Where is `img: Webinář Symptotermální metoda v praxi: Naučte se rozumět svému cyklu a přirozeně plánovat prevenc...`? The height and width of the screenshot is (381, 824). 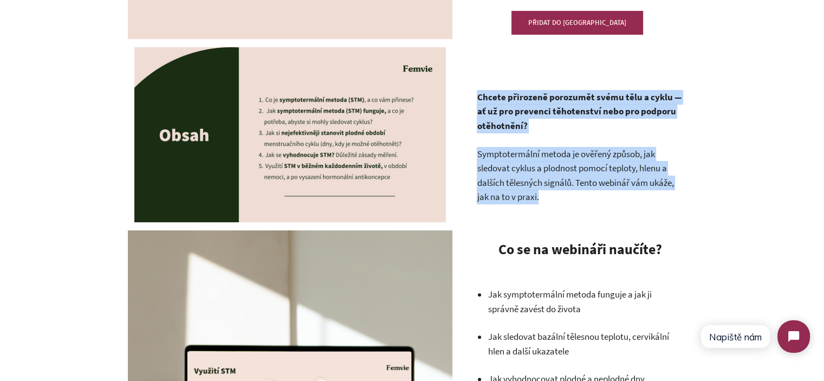 img: Webinář Symptotermální metoda v praxi: Naučte se rozumět svému cyklu a přirozeně plánovat prevenc... is located at coordinates (290, 134).